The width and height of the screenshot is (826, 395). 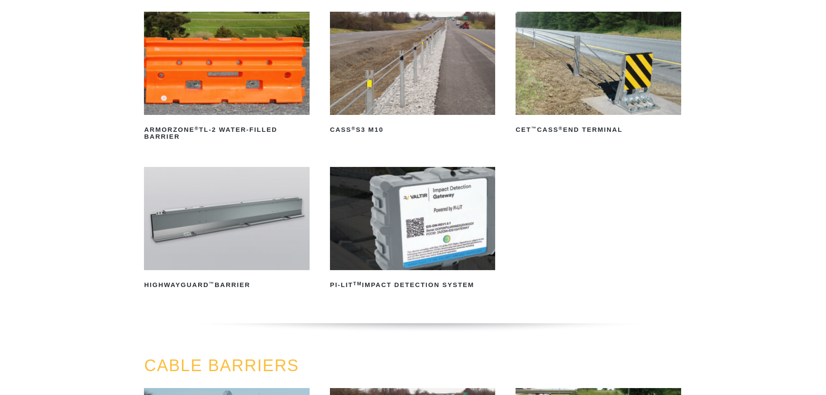 What do you see at coordinates (221, 365) in the screenshot?
I see `a: CABLE BARRIERS` at bounding box center [221, 365].